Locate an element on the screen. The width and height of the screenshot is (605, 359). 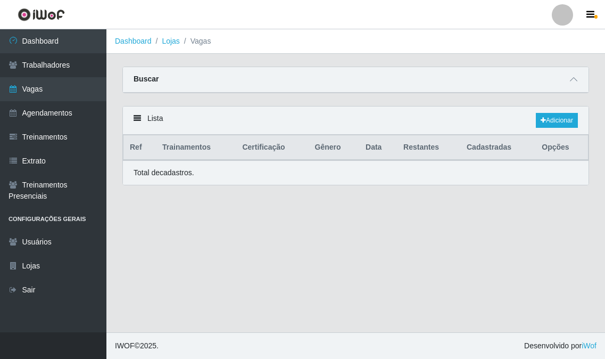
a: iWof is located at coordinates (589, 346).